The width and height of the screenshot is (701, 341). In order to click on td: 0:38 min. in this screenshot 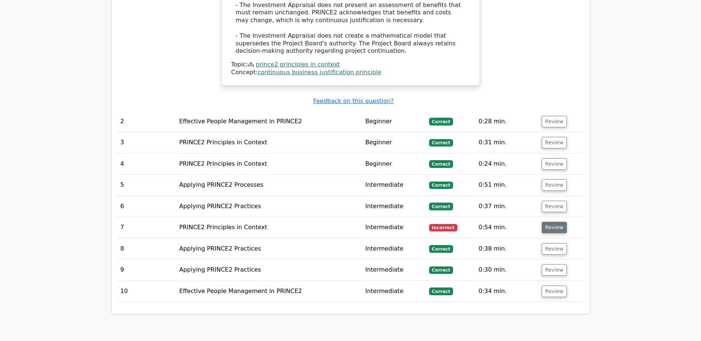, I will do `click(507, 249)`.